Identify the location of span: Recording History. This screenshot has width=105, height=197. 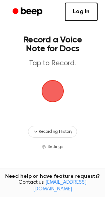
(55, 132).